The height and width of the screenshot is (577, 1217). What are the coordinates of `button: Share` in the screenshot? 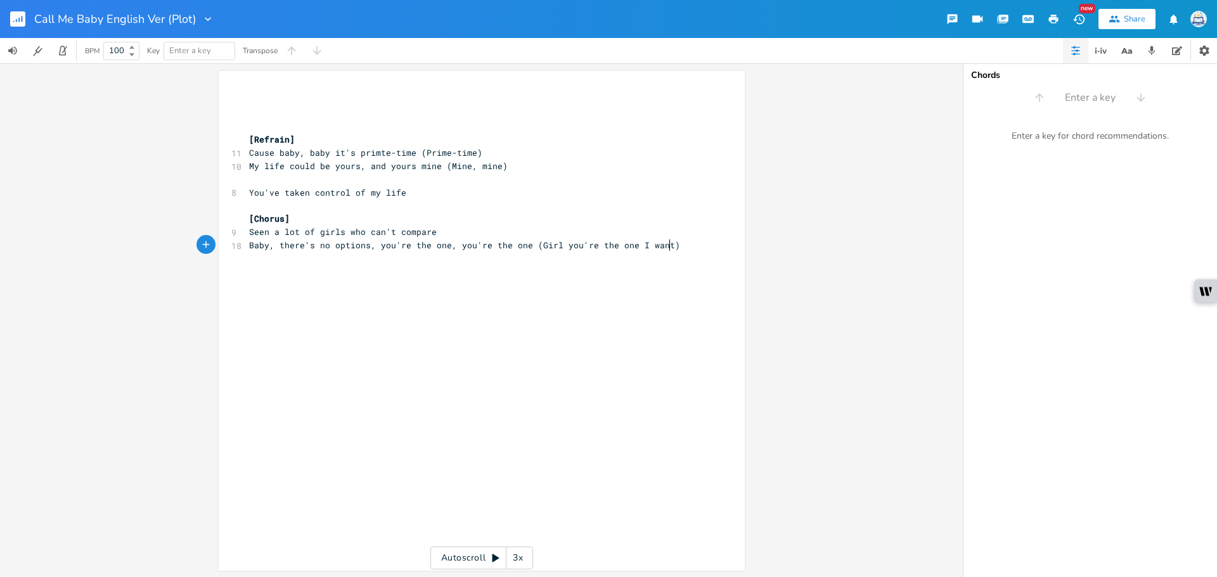 It's located at (1127, 19).